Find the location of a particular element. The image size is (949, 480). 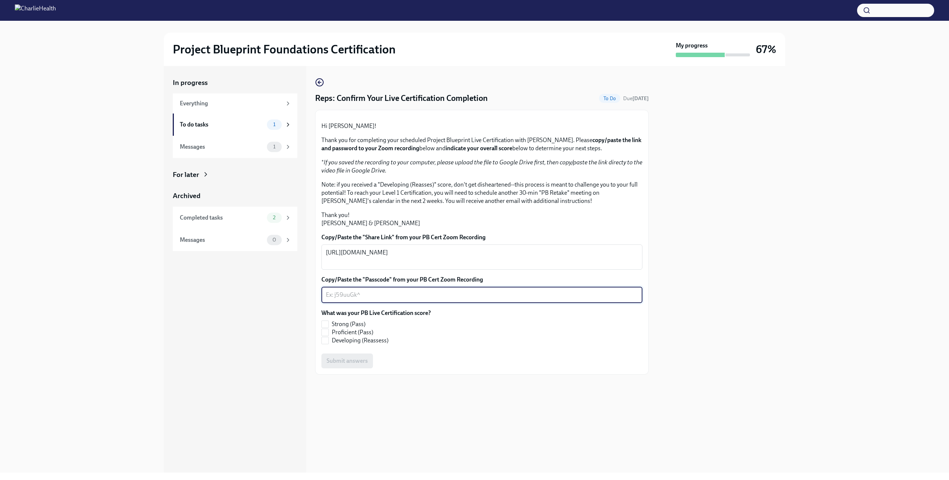

span: To Do is located at coordinates (610, 98).